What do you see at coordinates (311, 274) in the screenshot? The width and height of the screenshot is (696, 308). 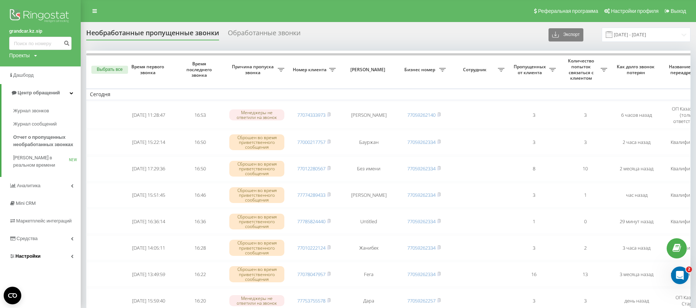 I see `a: 77078047957` at bounding box center [311, 274].